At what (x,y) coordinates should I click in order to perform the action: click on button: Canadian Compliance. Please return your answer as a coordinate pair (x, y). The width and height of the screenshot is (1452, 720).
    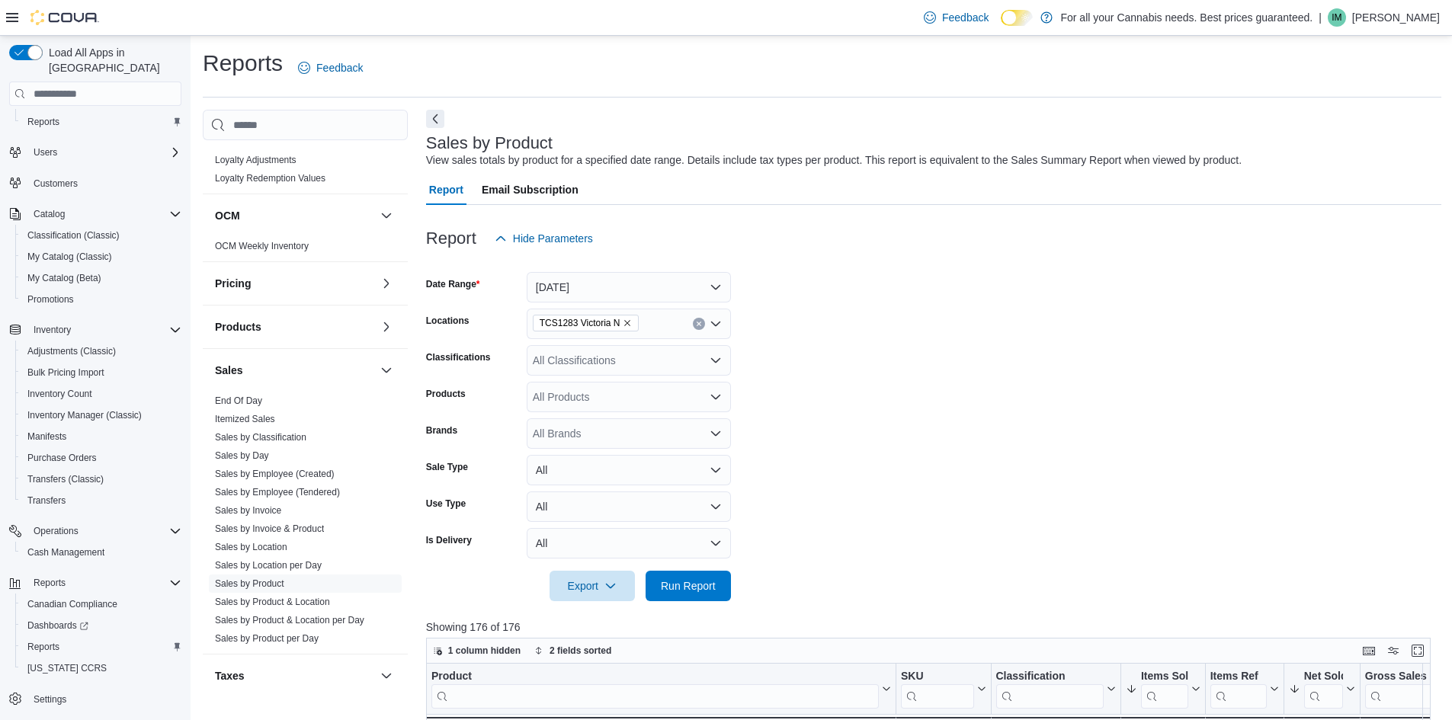
    Looking at the image, I should click on (101, 604).